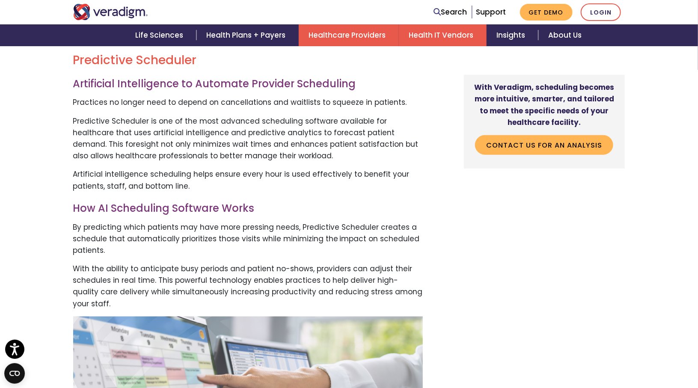  Describe the element at coordinates (248, 84) in the screenshot. I see `h3: Artificial Intelligence to Automate Provider Scheduling` at that location.